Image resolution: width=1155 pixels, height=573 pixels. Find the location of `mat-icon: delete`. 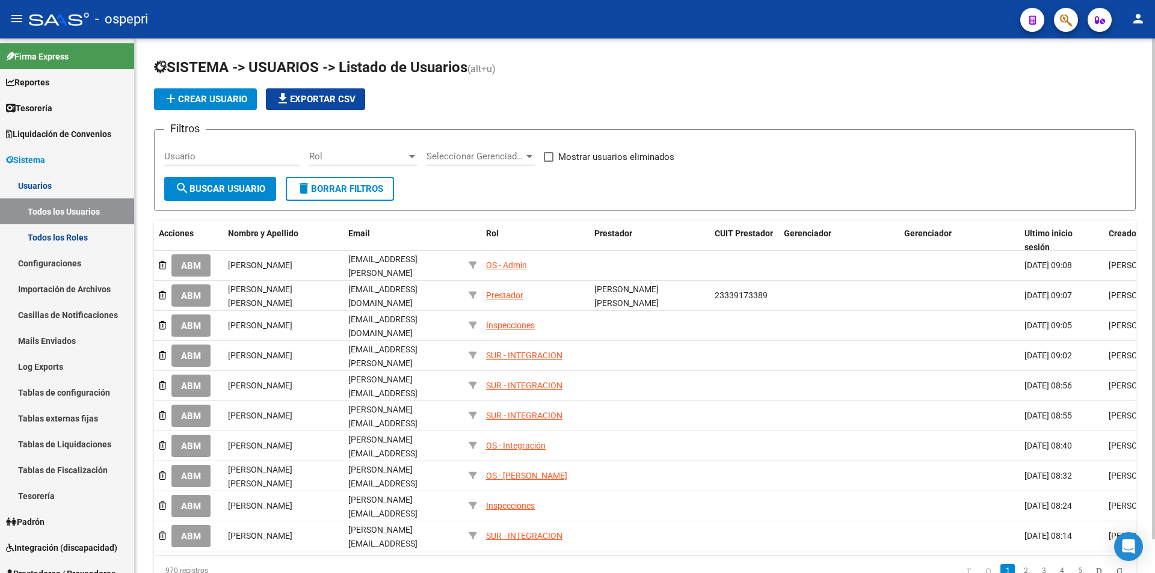

mat-icon: delete is located at coordinates (304, 188).